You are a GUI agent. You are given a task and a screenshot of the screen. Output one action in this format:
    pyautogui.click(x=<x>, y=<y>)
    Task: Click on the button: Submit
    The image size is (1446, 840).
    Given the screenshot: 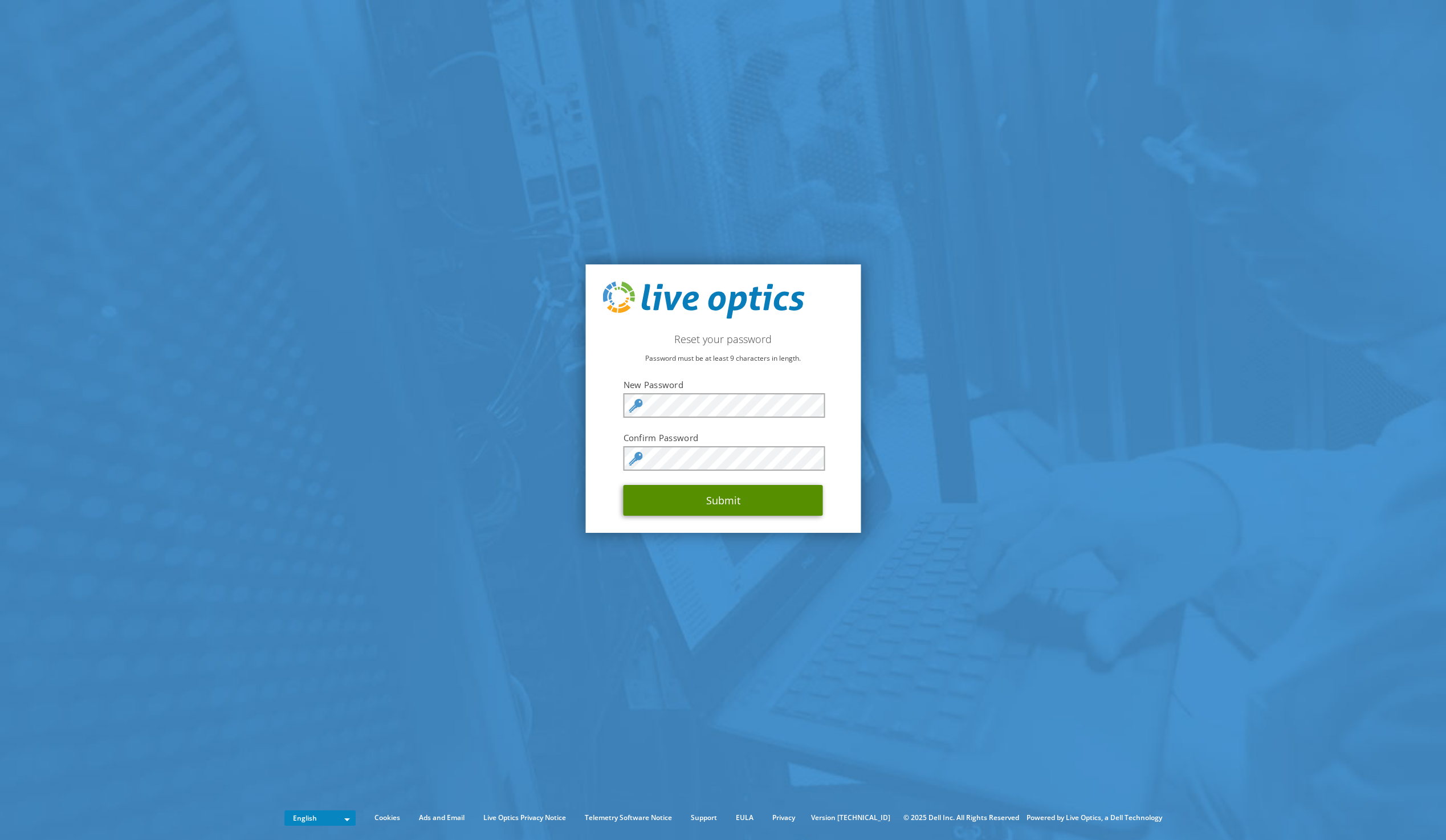 What is the action you would take?
    pyautogui.click(x=723, y=500)
    